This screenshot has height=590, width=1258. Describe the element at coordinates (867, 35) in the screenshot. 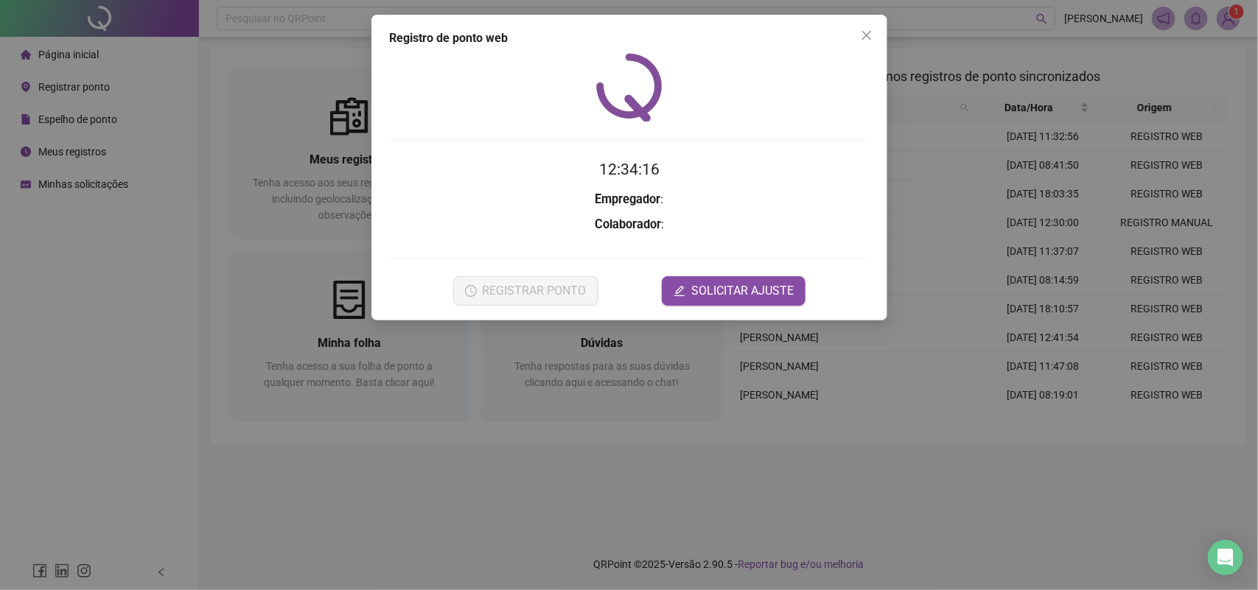

I see `button: Close` at that location.